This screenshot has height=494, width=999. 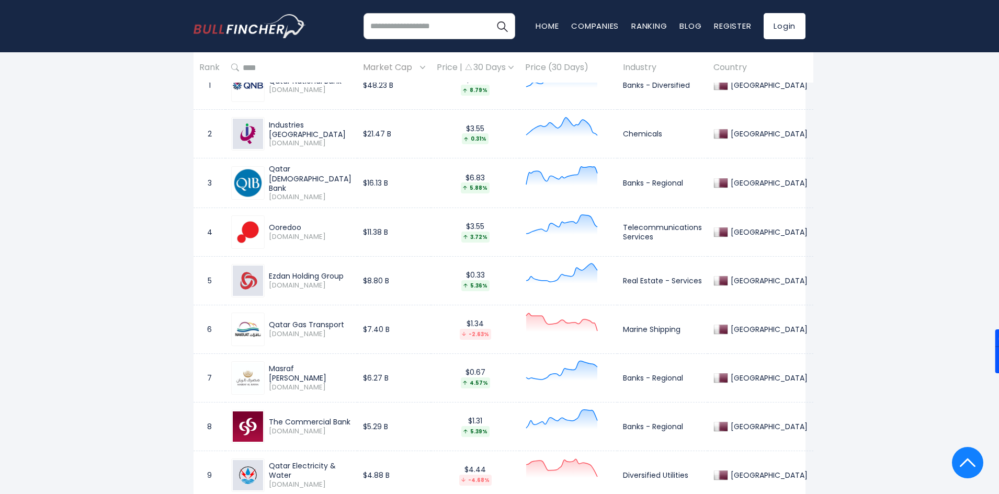 I want to click on div: $0.33, so click(x=475, y=280).